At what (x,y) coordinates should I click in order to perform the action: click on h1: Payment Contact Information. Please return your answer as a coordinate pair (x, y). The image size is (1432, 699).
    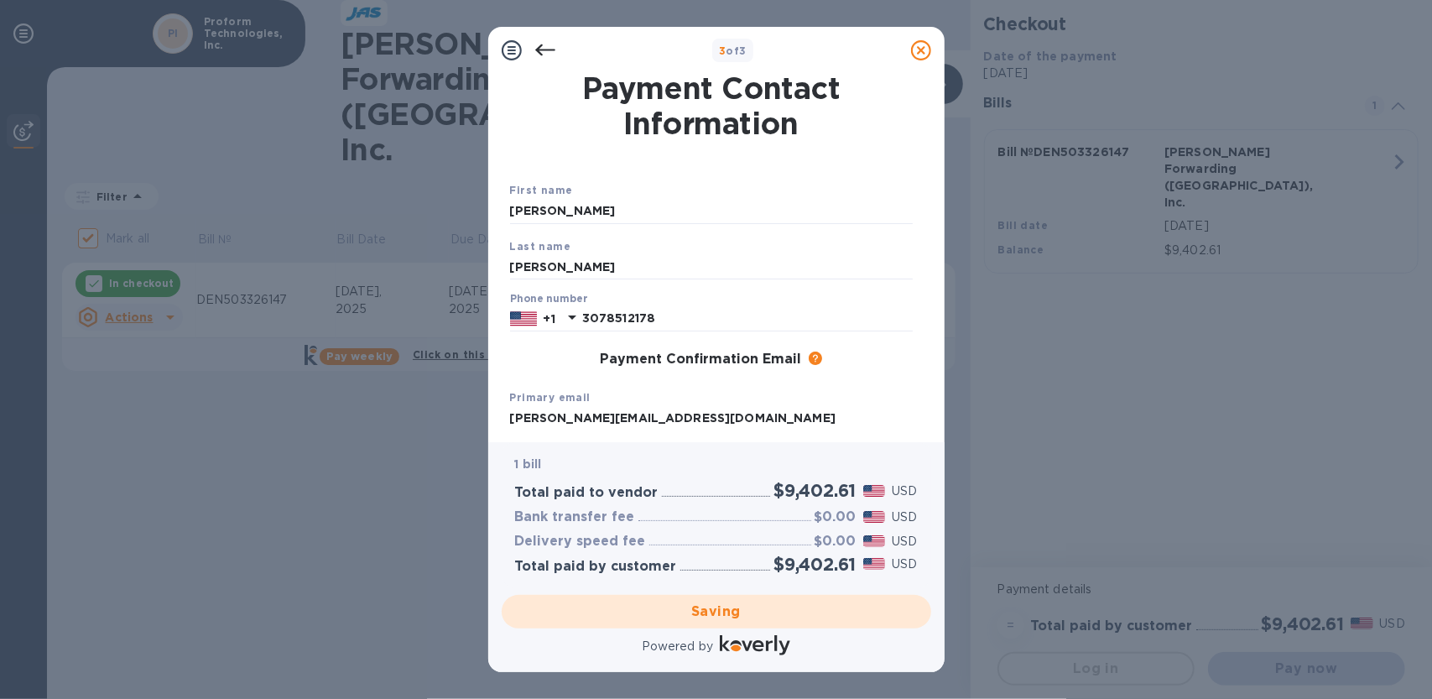
    Looking at the image, I should click on (711, 106).